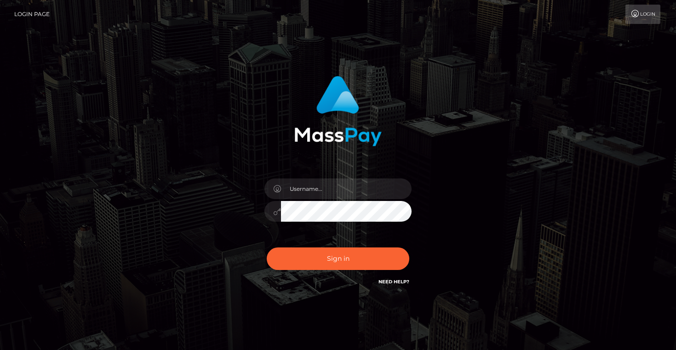  Describe the element at coordinates (394, 282) in the screenshot. I see `a: Need Help?` at that location.